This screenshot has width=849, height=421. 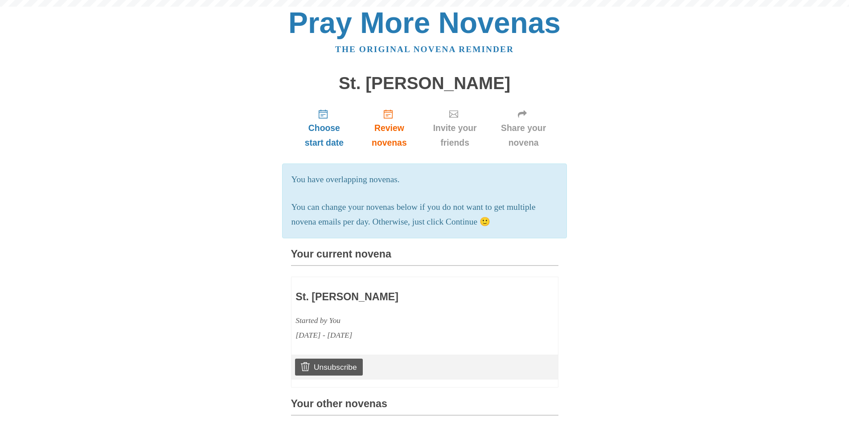 What do you see at coordinates (389, 135) in the screenshot?
I see `span: Review novenas` at bounding box center [389, 135].